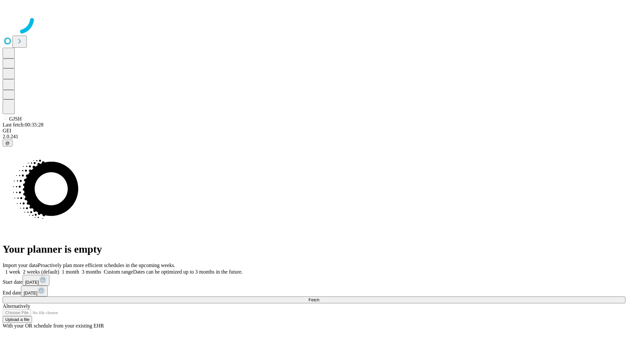  Describe the element at coordinates (17, 320) in the screenshot. I see `button: Upload a file` at that location.